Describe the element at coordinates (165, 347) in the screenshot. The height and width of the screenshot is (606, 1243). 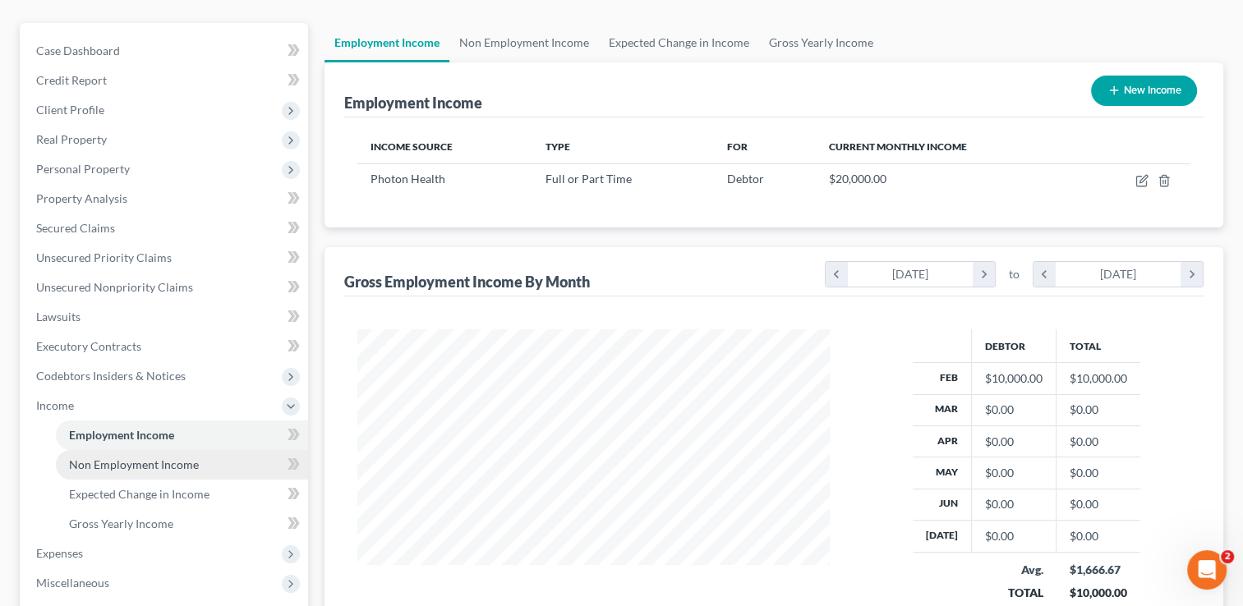
I see `a: Executory Contracts` at that location.